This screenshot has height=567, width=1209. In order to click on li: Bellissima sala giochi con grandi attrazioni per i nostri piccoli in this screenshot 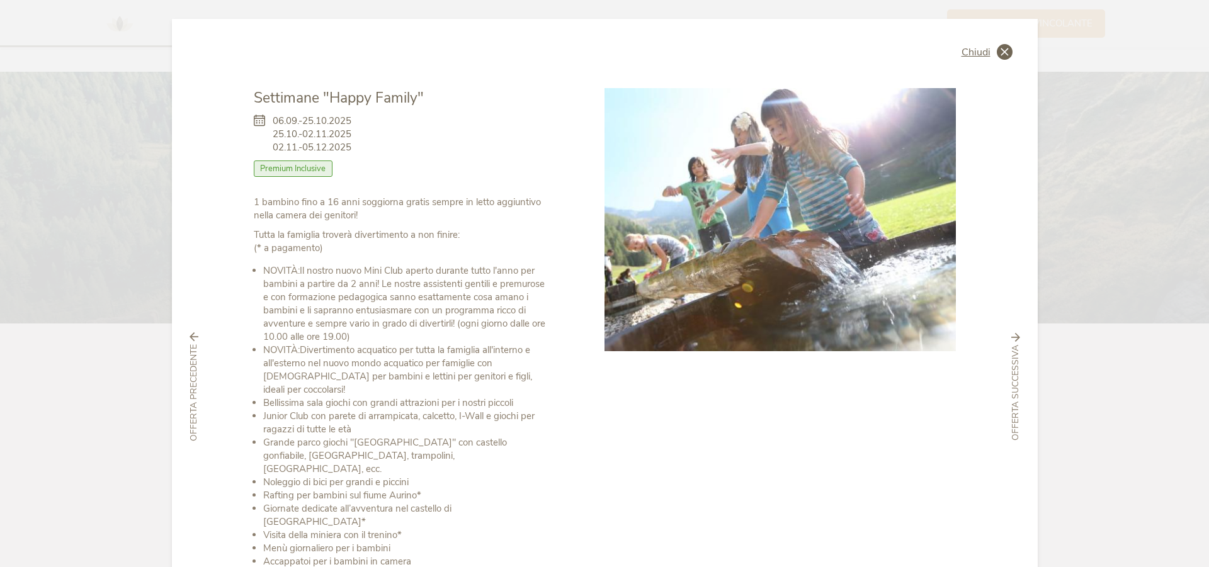, I will do `click(405, 403)`.